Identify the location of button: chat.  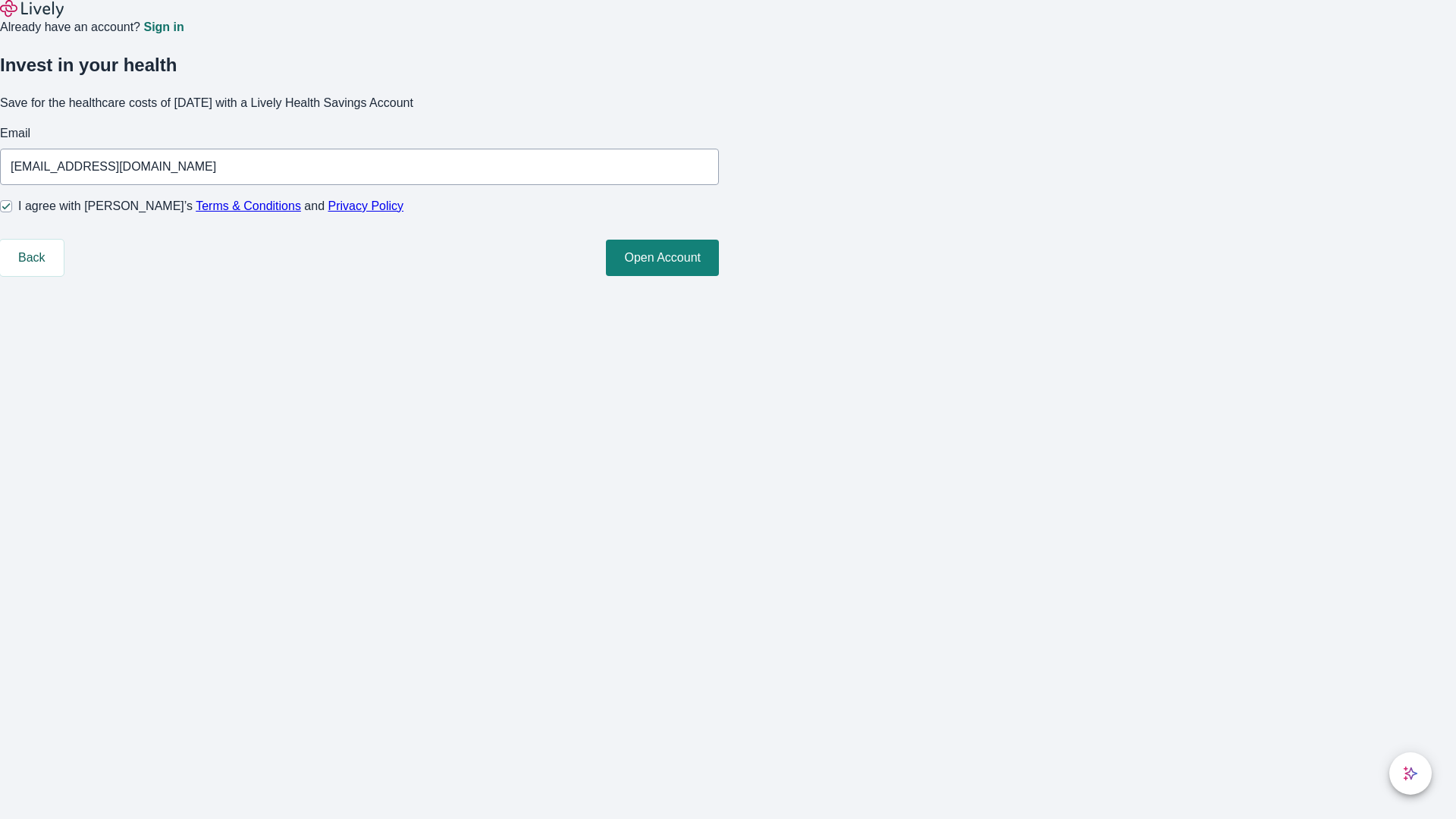
(1411, 774).